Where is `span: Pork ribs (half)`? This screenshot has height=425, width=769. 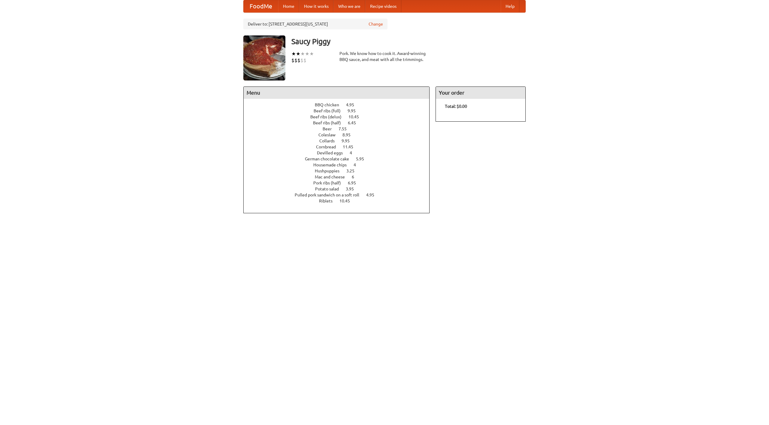
span: Pork ribs (half) is located at coordinates (330, 183).